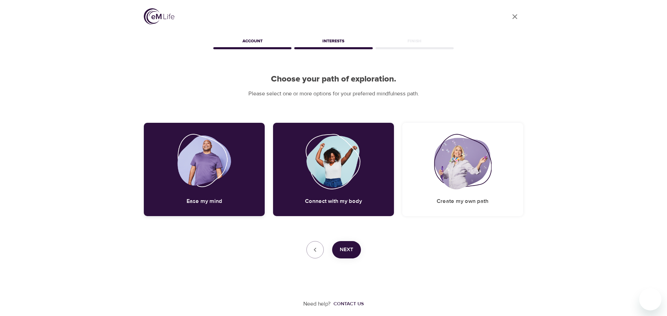  Describe the element at coordinates (204, 169) in the screenshot. I see `div: Ease my mindEase my mind` at that location.